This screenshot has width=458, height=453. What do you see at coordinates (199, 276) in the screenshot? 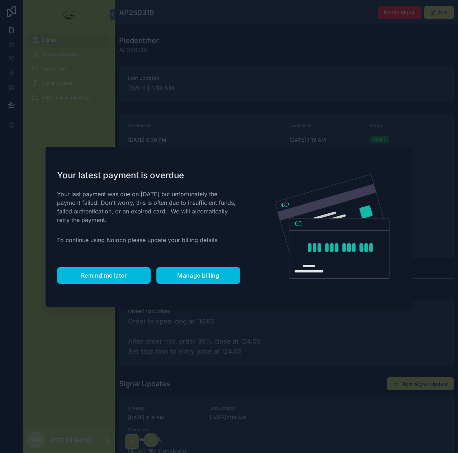
I see `span: Manage billing` at bounding box center [199, 276].